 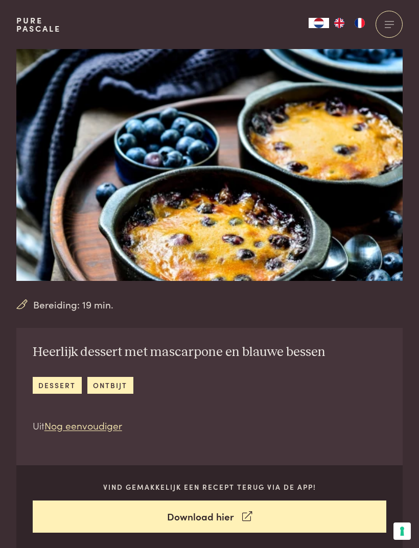 What do you see at coordinates (210, 487) in the screenshot?
I see `p: Vind gemakkelijk een recept terug via de app!` at bounding box center [210, 487].